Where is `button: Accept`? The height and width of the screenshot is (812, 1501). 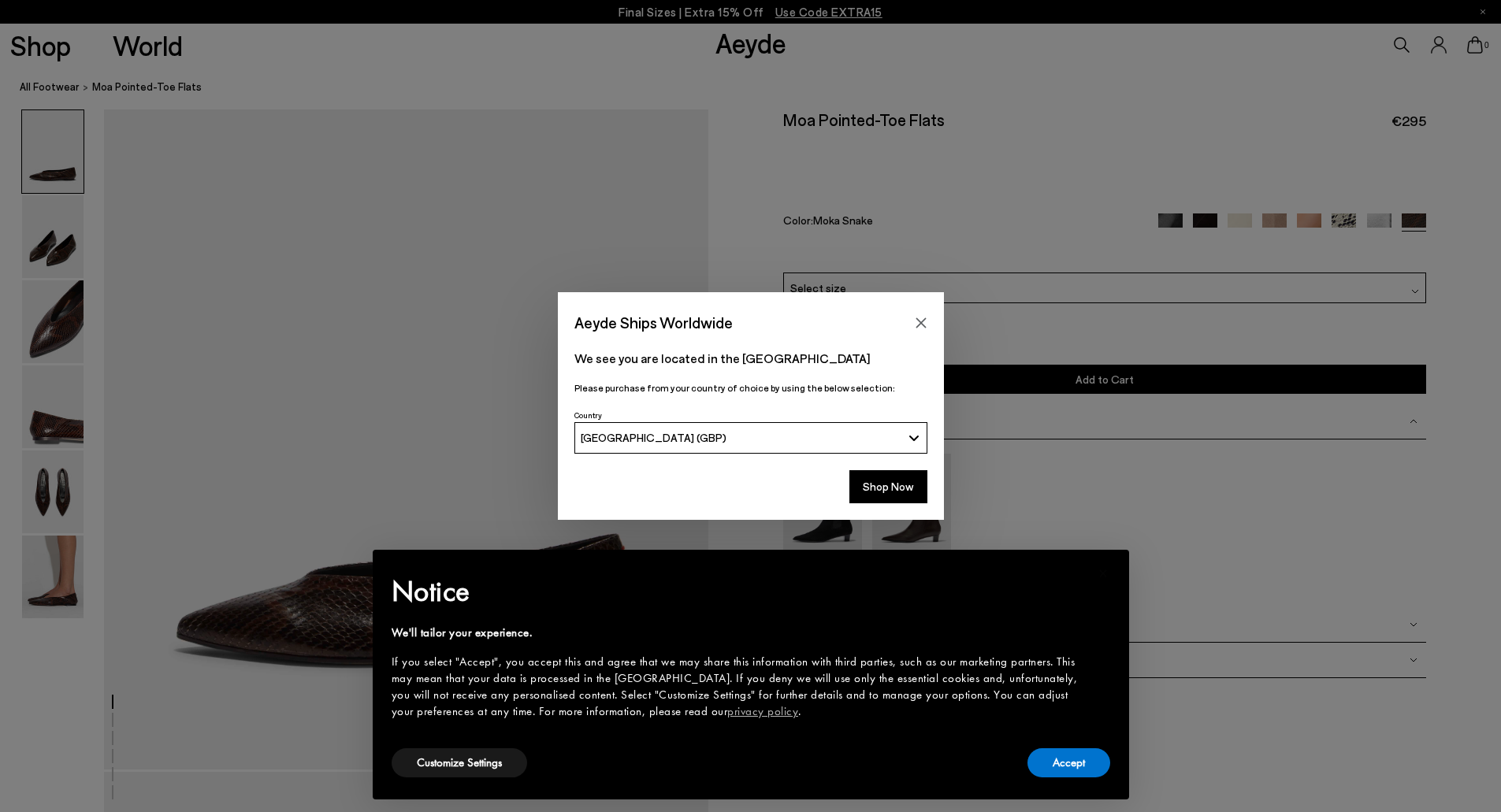
button: Accept is located at coordinates (1068, 763).